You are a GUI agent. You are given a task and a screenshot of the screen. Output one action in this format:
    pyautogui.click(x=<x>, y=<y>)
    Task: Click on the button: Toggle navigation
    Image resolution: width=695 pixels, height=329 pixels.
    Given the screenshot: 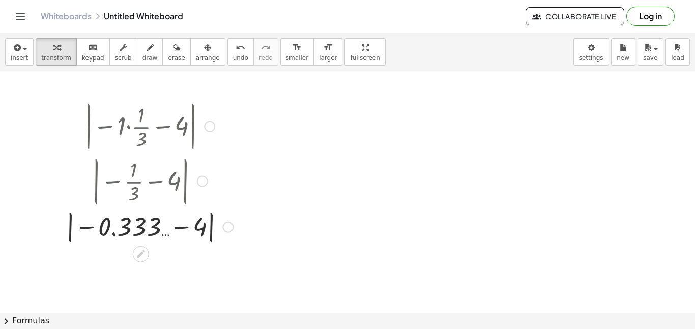 What is the action you would take?
    pyautogui.click(x=20, y=16)
    